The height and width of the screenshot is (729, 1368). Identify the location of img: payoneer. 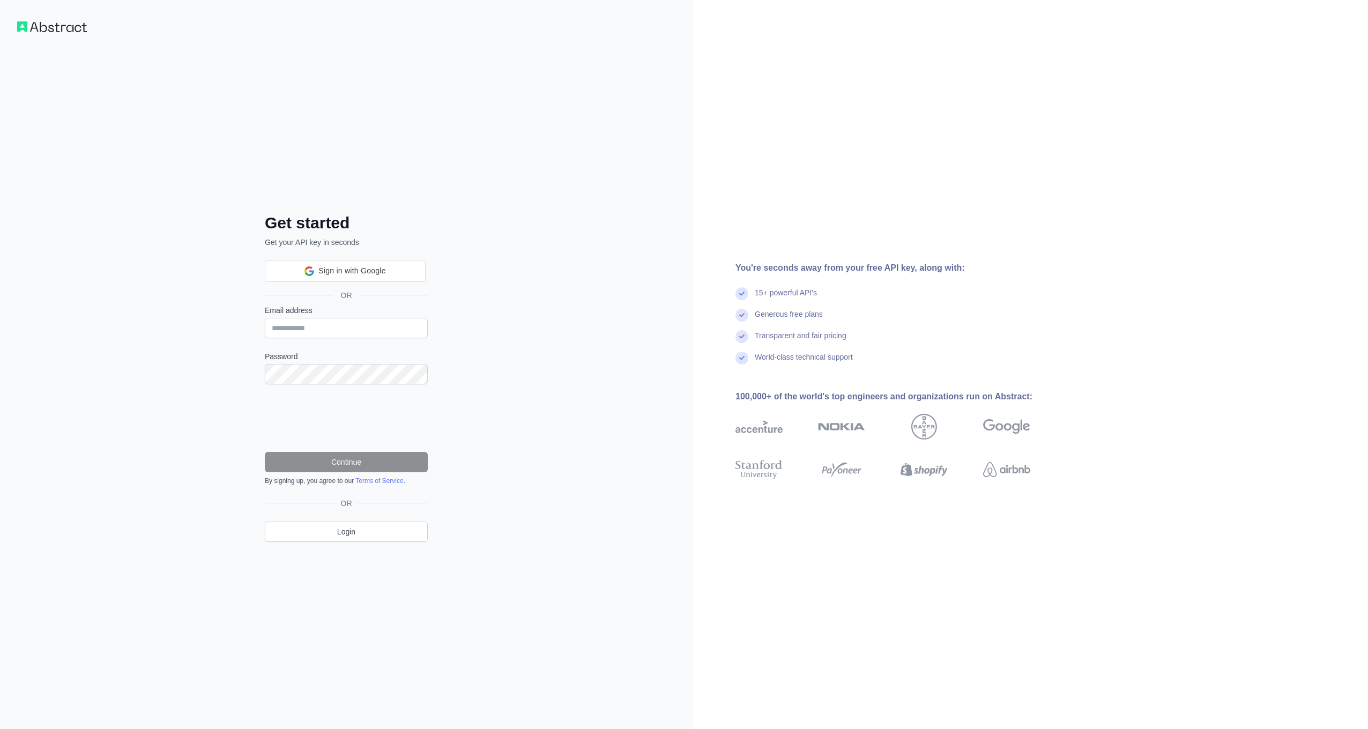
(842, 470).